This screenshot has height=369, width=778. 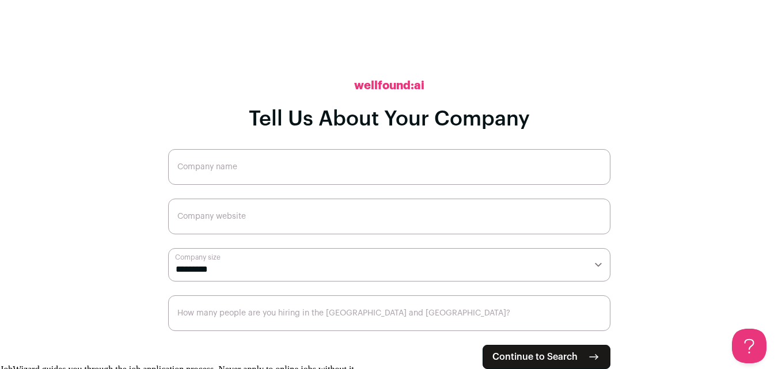 What do you see at coordinates (389, 313) in the screenshot?
I see `input: How many people are you hiring in the US and Canada?` at bounding box center [389, 313].